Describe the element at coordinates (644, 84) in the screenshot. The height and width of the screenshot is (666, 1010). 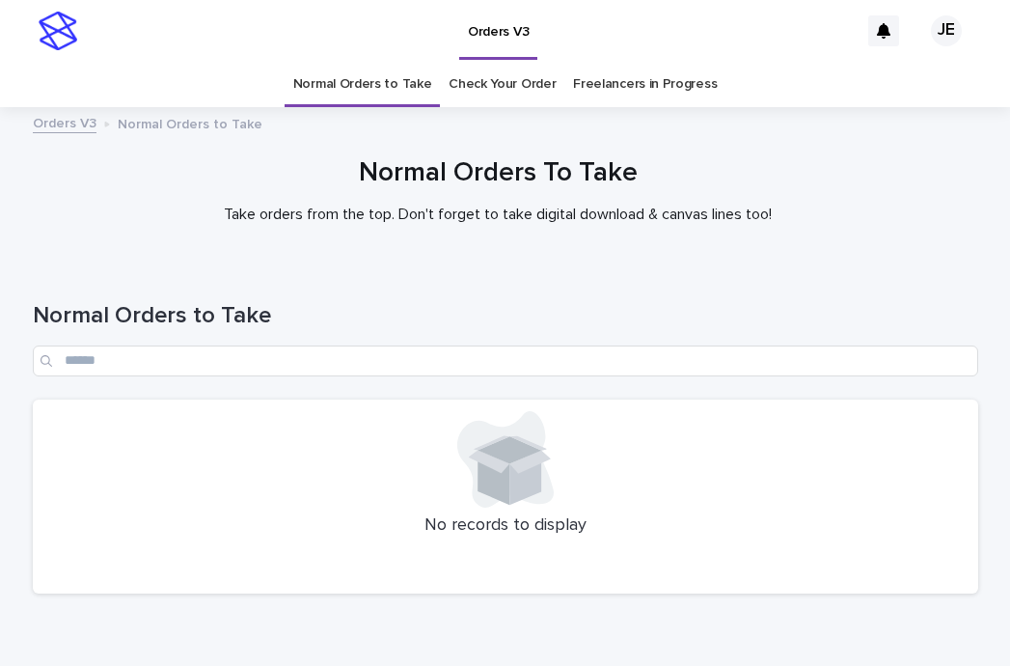
I see `a: Freelancers in Progress` at that location.